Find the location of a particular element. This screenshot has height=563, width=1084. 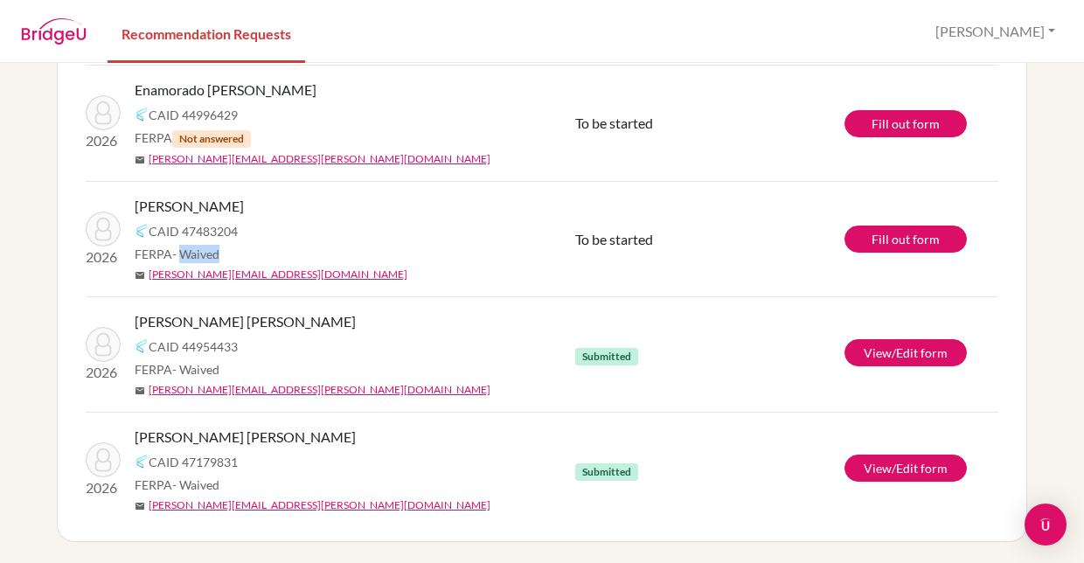

span: CAID 44996429 is located at coordinates (193, 115).